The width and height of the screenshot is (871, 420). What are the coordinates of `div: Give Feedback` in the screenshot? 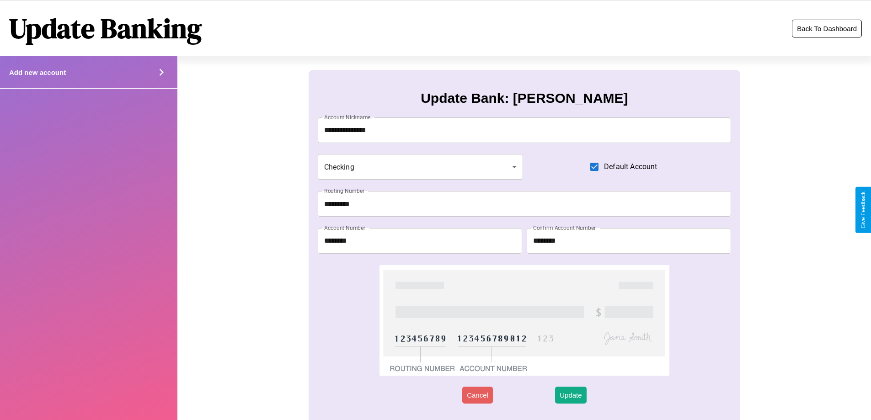 It's located at (863, 210).